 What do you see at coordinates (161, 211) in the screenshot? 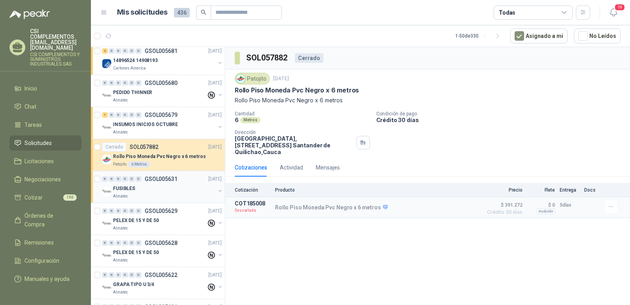
I see `p: GSOL005629` at bounding box center [161, 211].